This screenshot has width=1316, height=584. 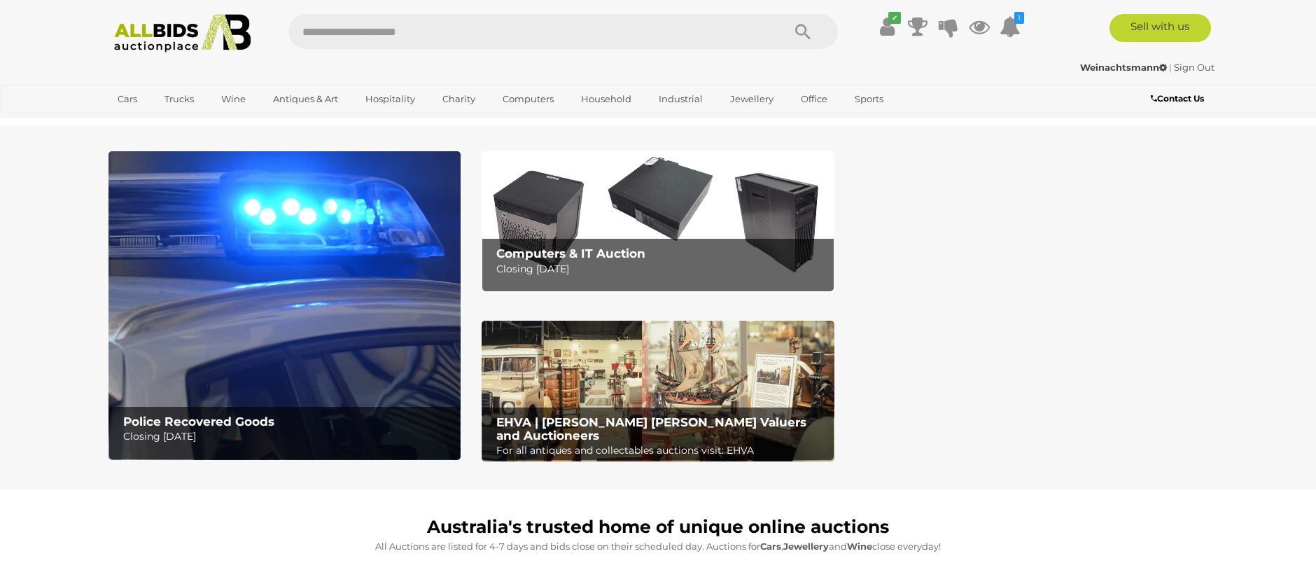 I want to click on a: Cars, so click(x=127, y=99).